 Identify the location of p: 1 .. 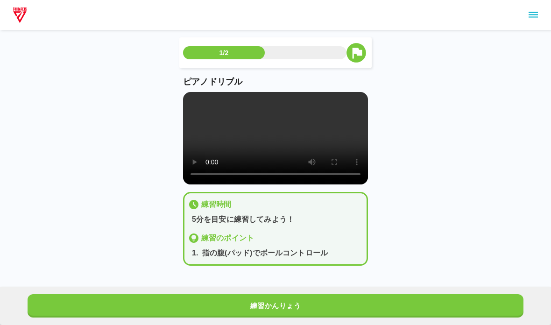
(195, 253).